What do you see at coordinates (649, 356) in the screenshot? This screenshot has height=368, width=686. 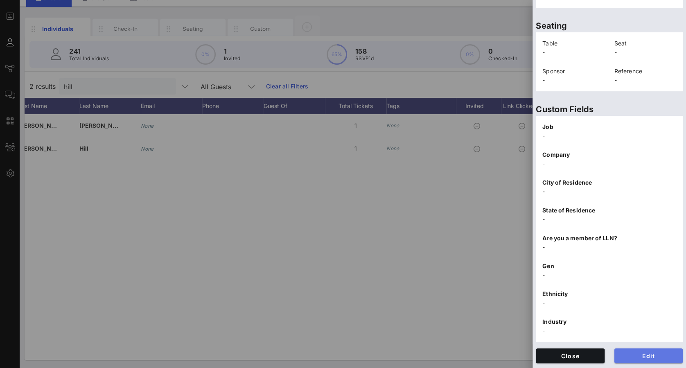 I see `button: Edit` at bounding box center [649, 356].